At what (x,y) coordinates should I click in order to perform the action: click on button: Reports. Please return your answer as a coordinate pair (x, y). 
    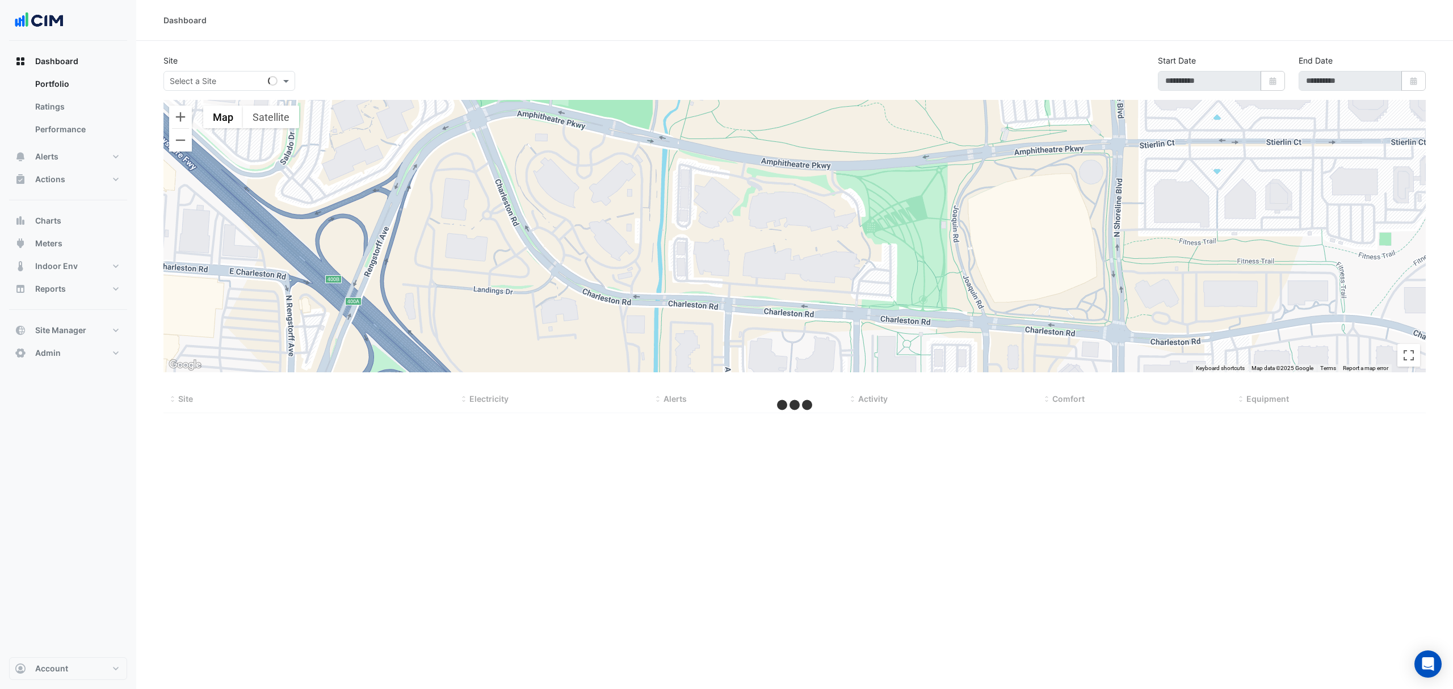
    Looking at the image, I should click on (68, 289).